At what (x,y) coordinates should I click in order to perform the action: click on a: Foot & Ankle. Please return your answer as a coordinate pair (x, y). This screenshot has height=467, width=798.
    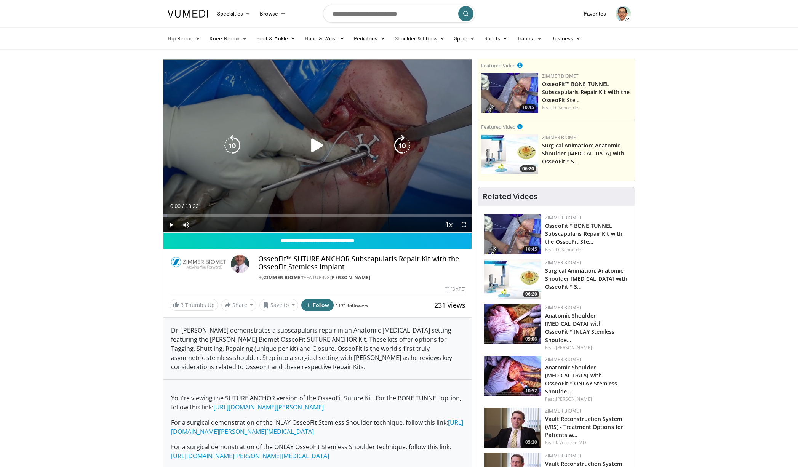
    Looking at the image, I should click on (276, 38).